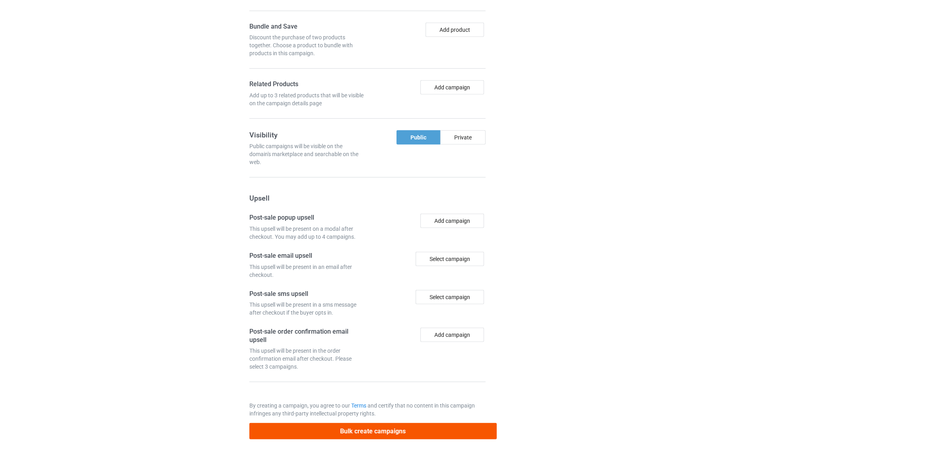 This screenshot has width=947, height=456. Describe the element at coordinates (454, 30) in the screenshot. I see `button: Add product` at that location.